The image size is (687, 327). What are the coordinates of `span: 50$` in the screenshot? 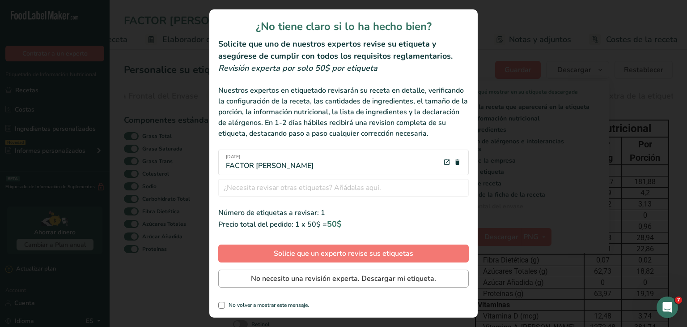 It's located at (334, 224).